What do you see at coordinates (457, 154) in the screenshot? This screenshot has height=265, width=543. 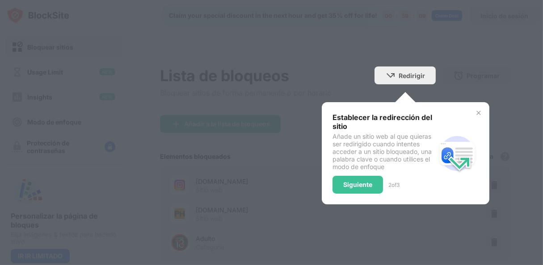 I see `img: redirect.svg` at bounding box center [457, 154].